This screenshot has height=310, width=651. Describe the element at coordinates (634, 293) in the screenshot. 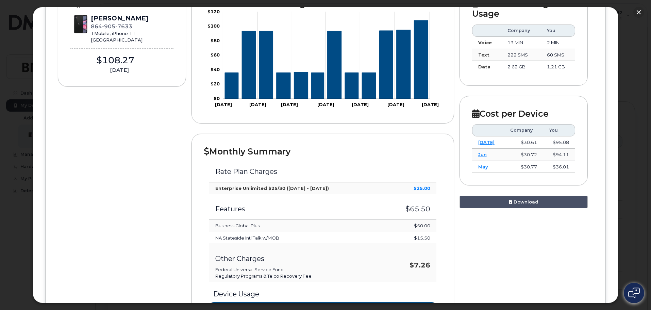

I see `img: Open chat` at that location.